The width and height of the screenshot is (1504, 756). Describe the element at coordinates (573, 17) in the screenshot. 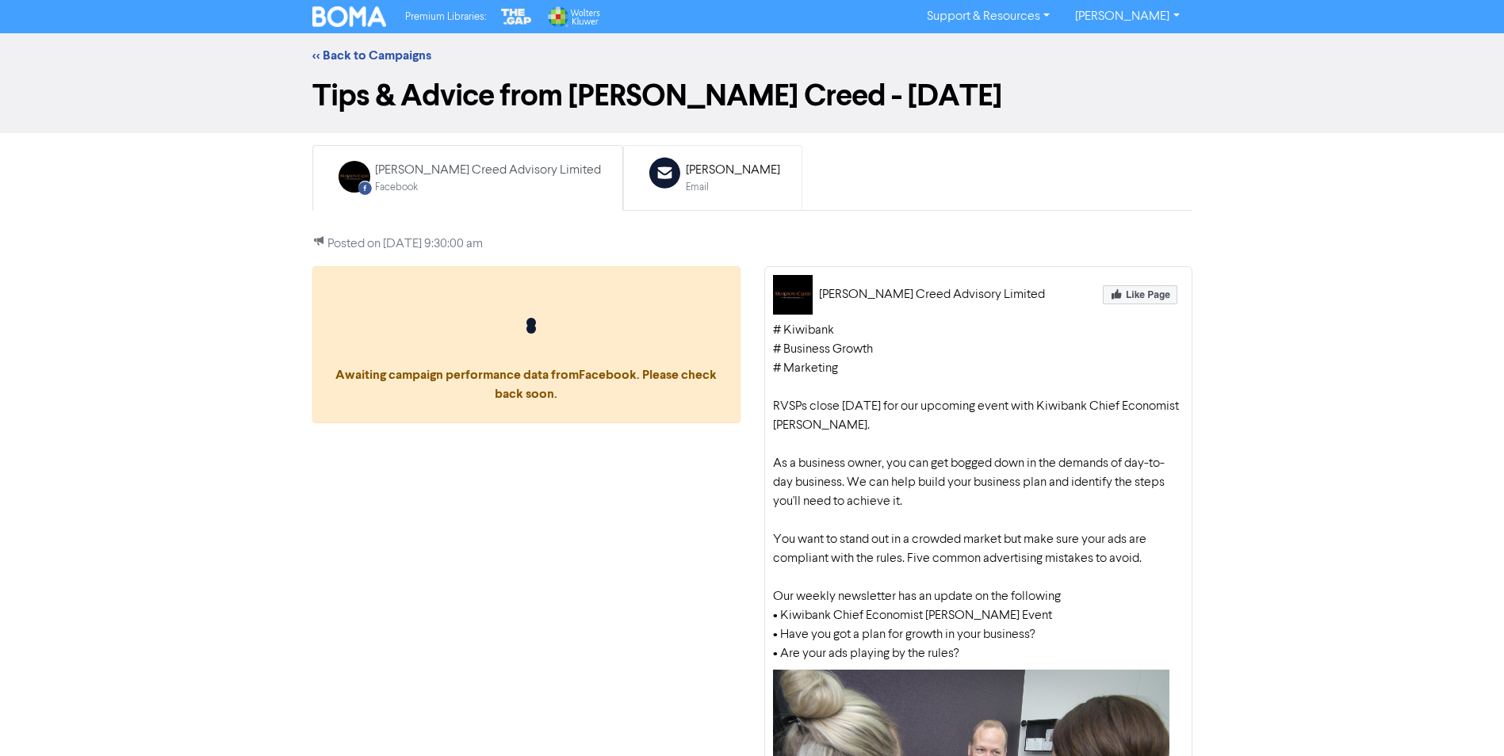

I see `img: Wolters Kluwer` at that location.